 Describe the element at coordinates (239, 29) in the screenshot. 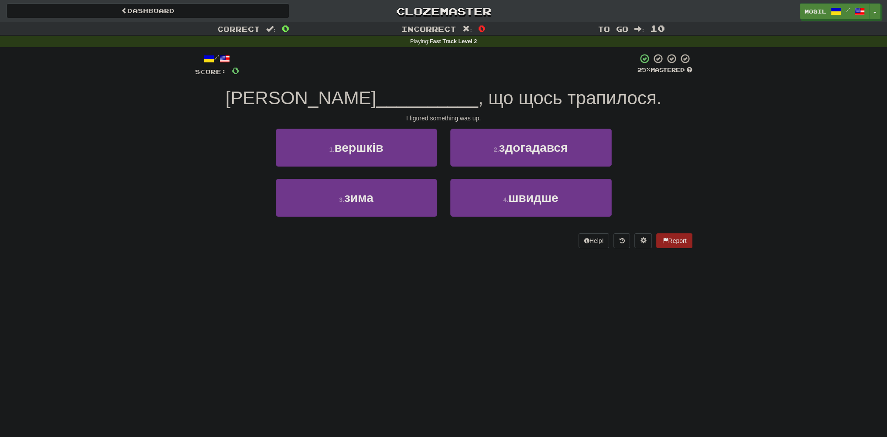

I see `span: Correct` at that location.